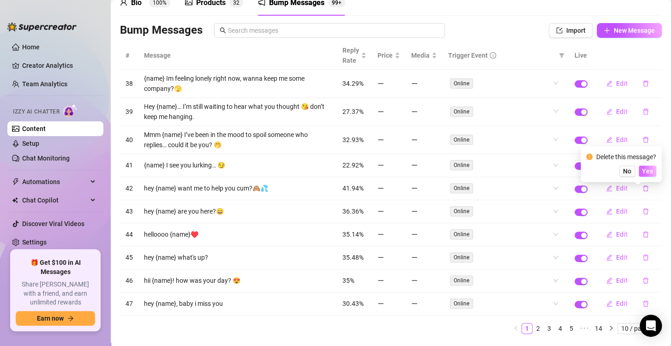 Image resolution: width=671 pixels, height=346 pixels. Describe the element at coordinates (129, 112) in the screenshot. I see `td: 39` at that location.